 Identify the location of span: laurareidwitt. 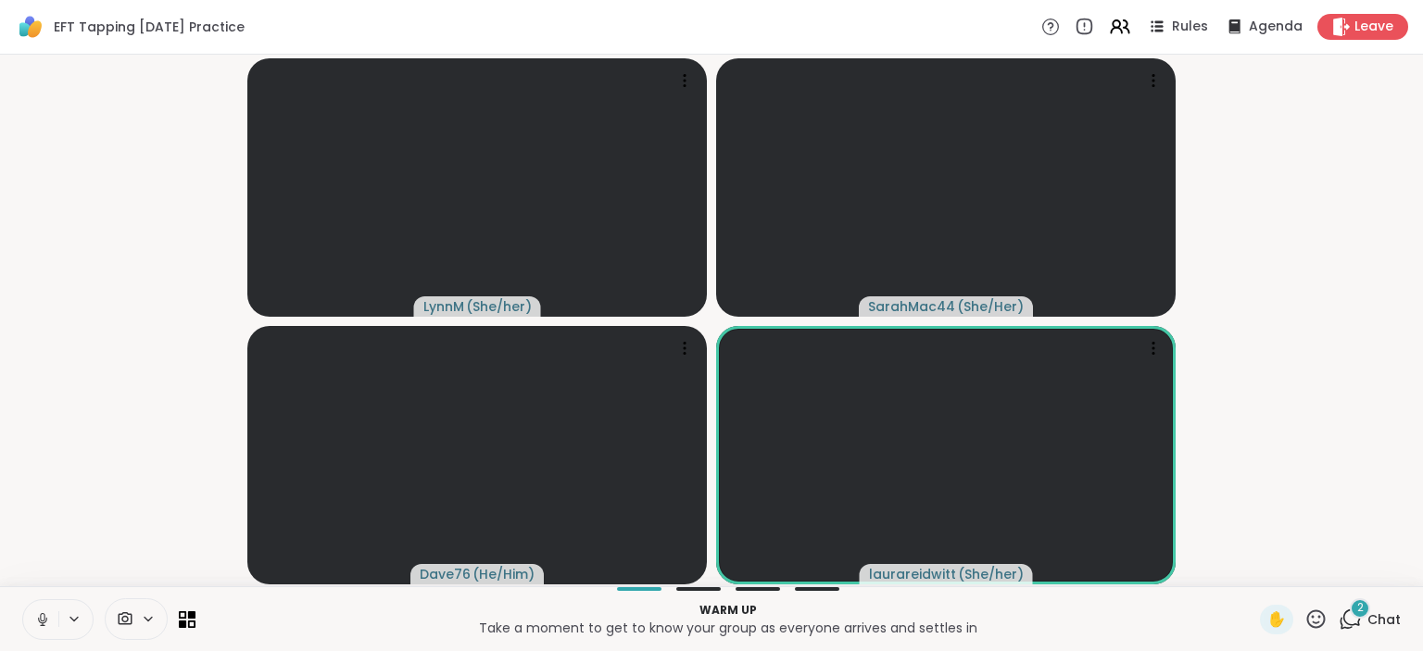
(913, 574).